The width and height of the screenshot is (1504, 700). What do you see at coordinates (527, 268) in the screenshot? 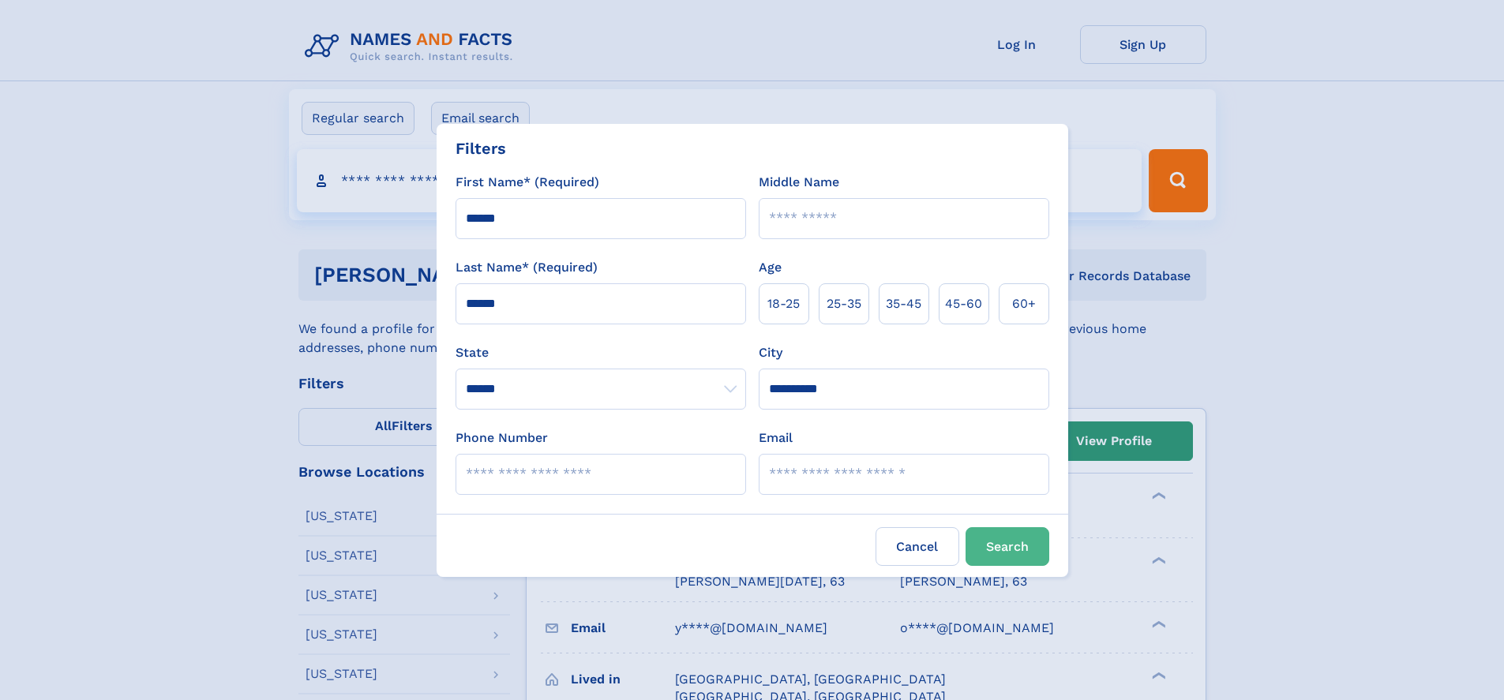
I see `label: Last Name* (Required)` at bounding box center [527, 268].